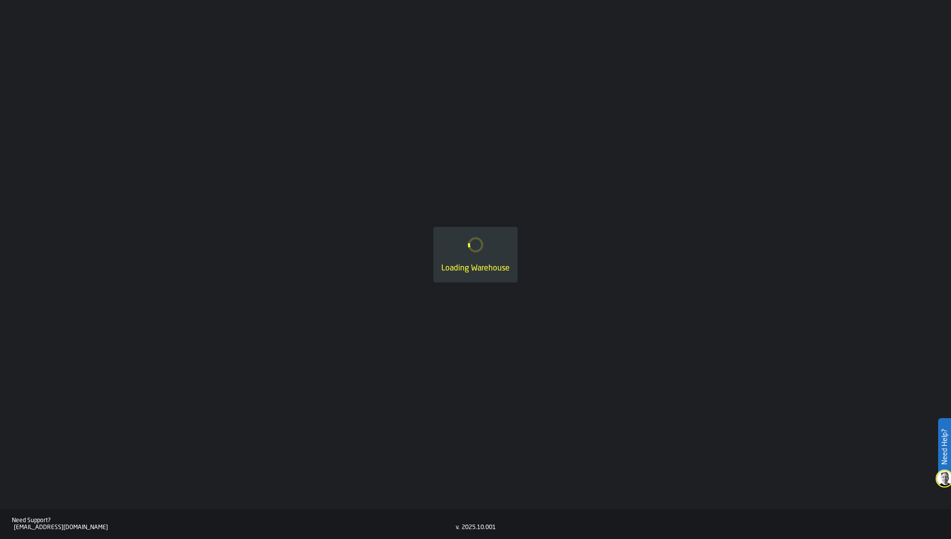 Image resolution: width=951 pixels, height=539 pixels. What do you see at coordinates (458, 527) in the screenshot?
I see `div: v.` at bounding box center [458, 527].